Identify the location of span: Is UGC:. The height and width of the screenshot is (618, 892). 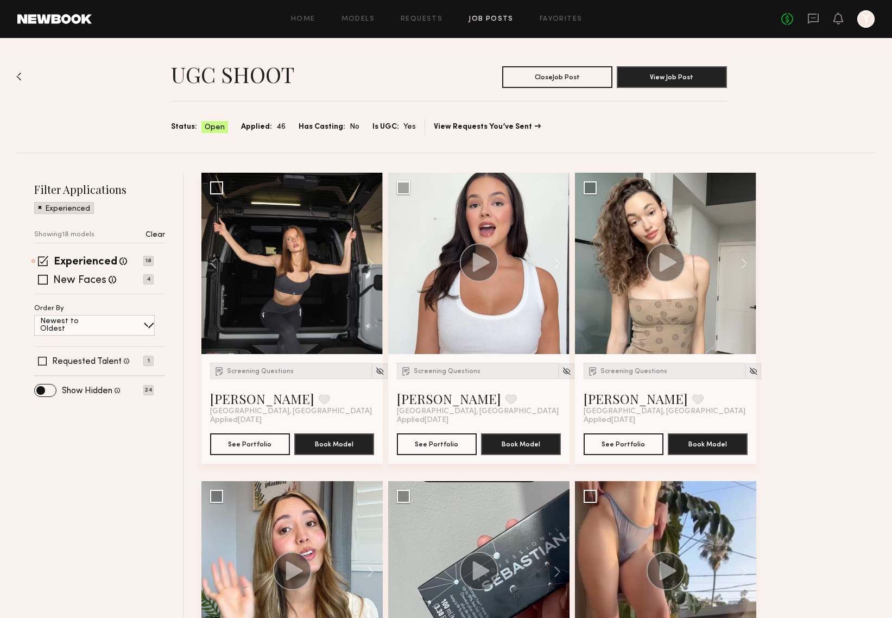
(385, 127).